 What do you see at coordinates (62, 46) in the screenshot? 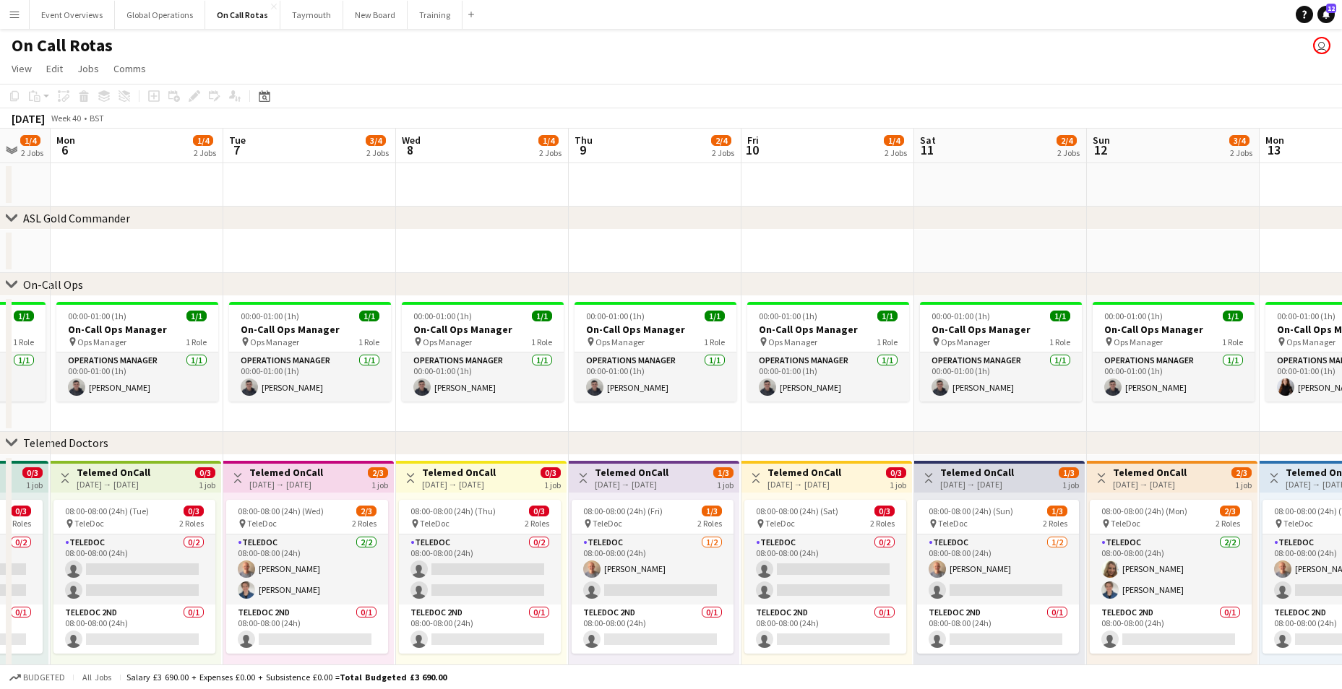
I see `h1: On Call Rotas` at bounding box center [62, 46].